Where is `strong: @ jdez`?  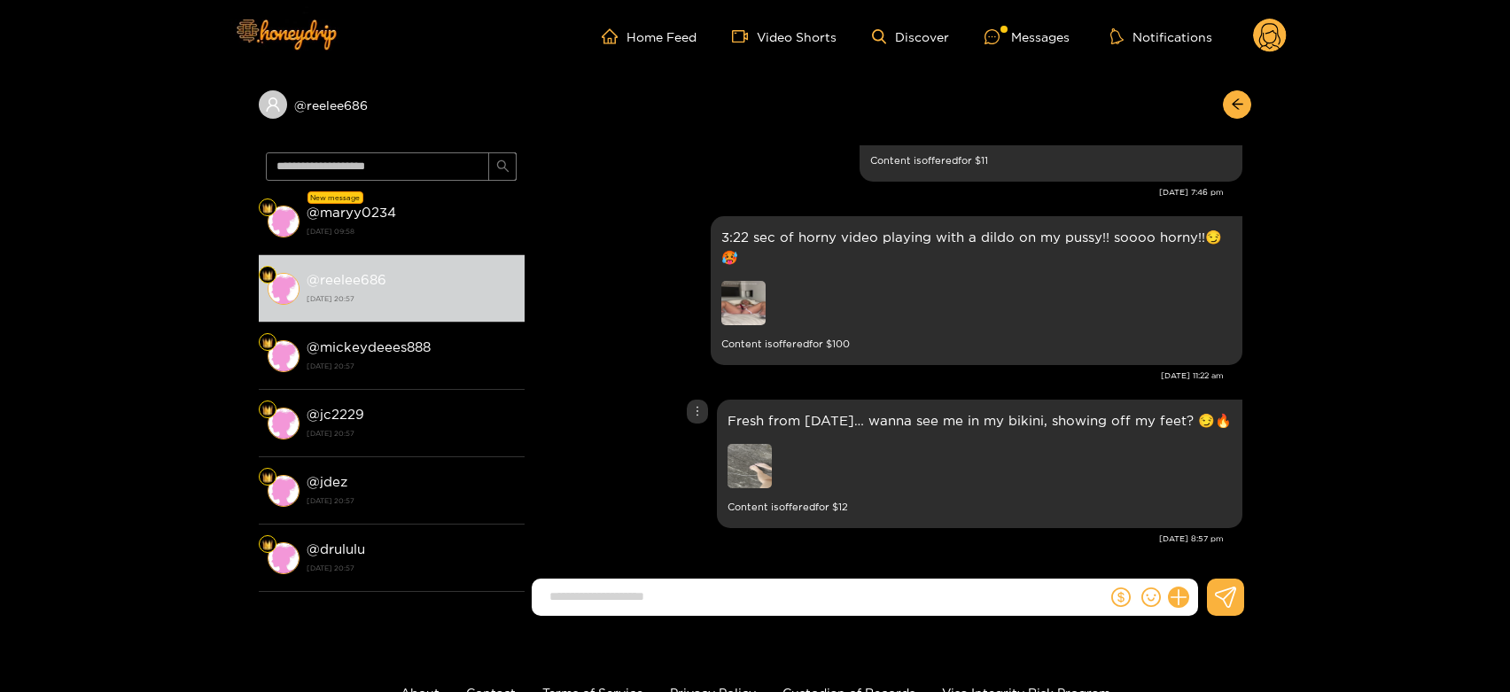
strong: @ jdez is located at coordinates (327, 481).